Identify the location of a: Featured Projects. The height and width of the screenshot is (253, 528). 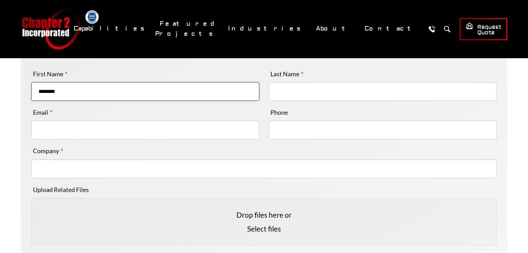
(187, 29).